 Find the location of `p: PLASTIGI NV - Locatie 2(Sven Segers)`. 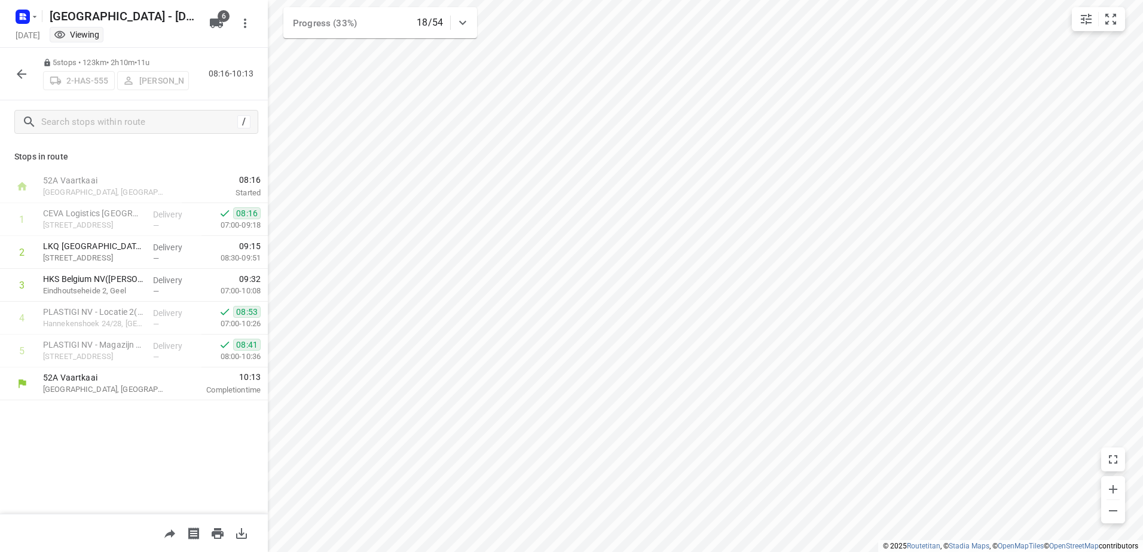

p: PLASTIGI NV - Locatie 2(Sven Segers) is located at coordinates (93, 312).